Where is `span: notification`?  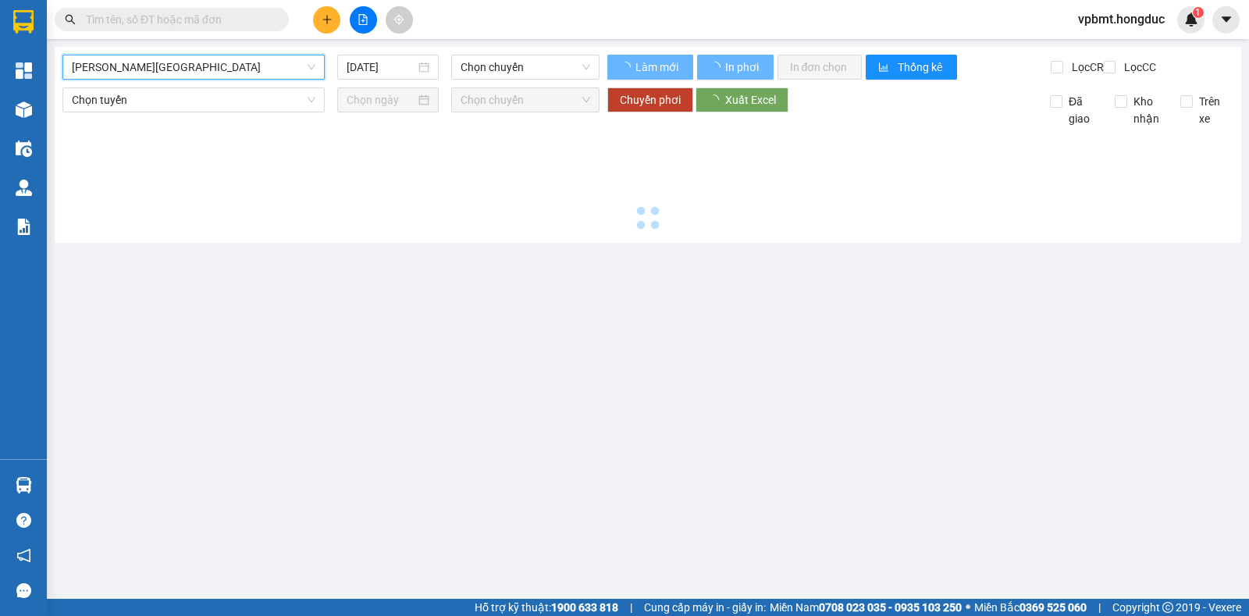 span: notification is located at coordinates (23, 555).